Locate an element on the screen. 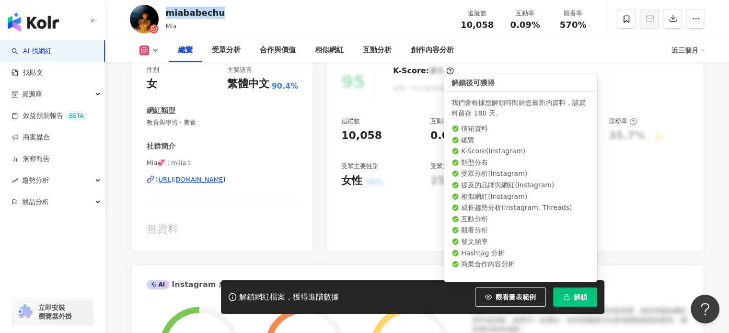 This screenshot has width=729, height=333. div: 主要語言 is located at coordinates (240, 70).